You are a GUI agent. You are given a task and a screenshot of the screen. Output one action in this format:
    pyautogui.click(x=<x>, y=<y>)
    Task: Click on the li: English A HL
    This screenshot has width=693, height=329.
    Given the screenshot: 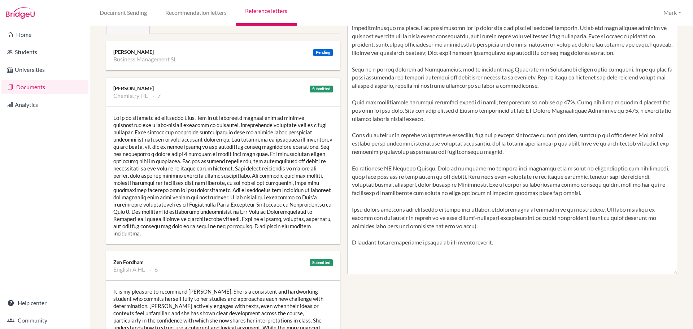 What is the action you would take?
    pyautogui.click(x=129, y=269)
    